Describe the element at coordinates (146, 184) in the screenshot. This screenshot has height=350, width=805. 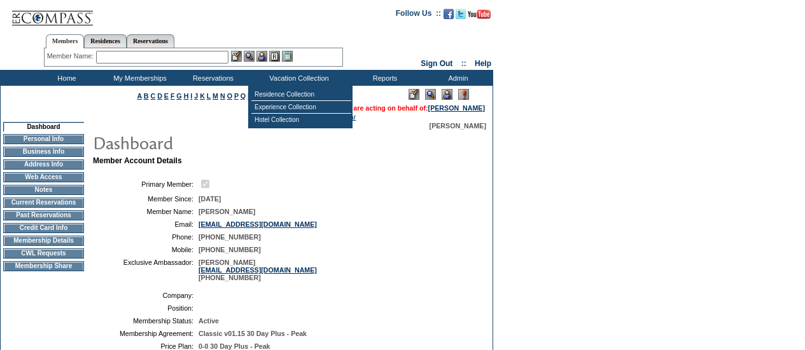
I see `td: Primary Member:` at that location.